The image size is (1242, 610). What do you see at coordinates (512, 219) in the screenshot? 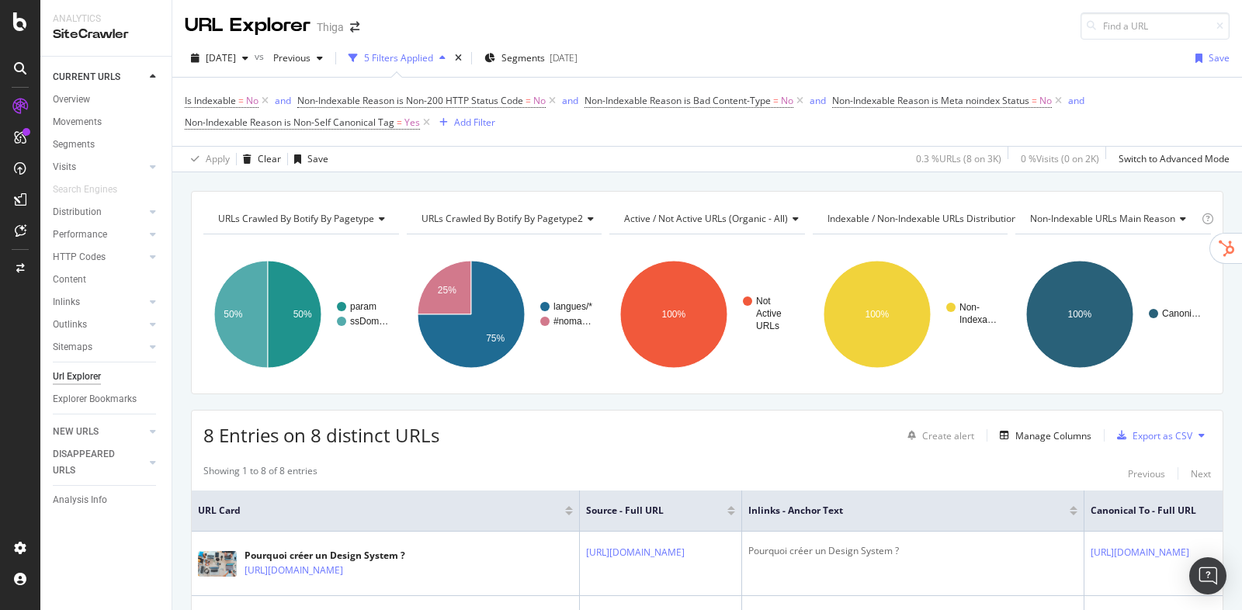
I see `h4: URLs Crawled By Botify By pagetype2` at bounding box center [512, 219].